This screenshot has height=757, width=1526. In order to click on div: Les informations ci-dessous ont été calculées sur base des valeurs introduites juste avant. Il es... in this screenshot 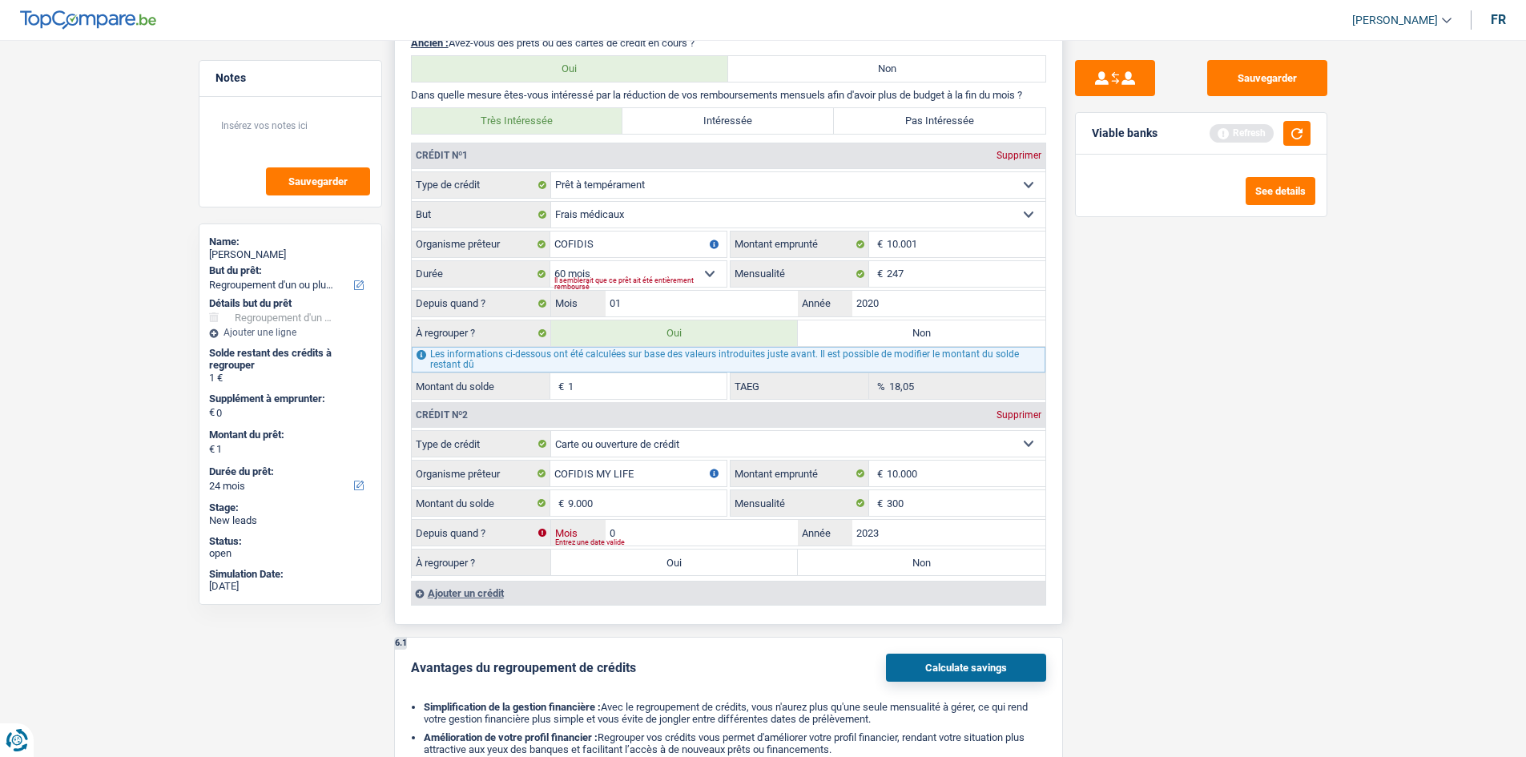, I will do `click(728, 360)`.